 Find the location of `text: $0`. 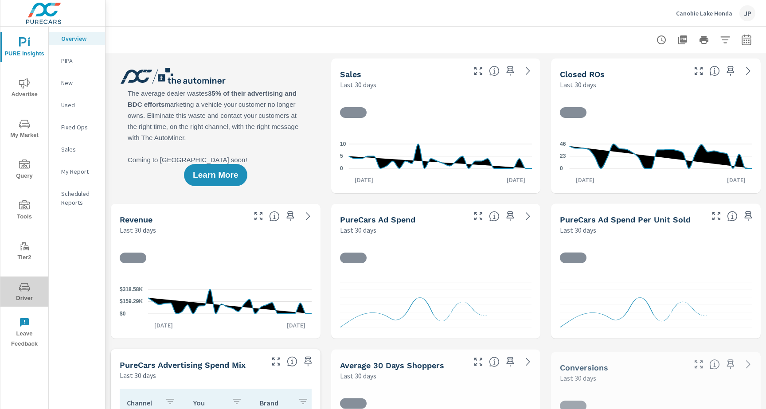

text: $0 is located at coordinates (123, 314).